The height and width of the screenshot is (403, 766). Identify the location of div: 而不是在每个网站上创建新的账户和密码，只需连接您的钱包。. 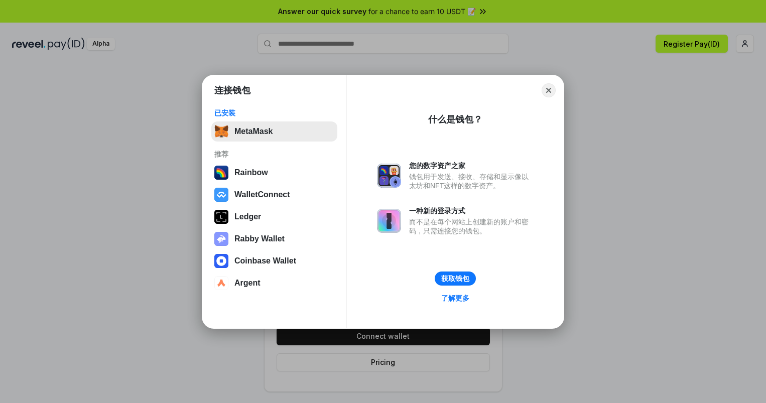
(471, 226).